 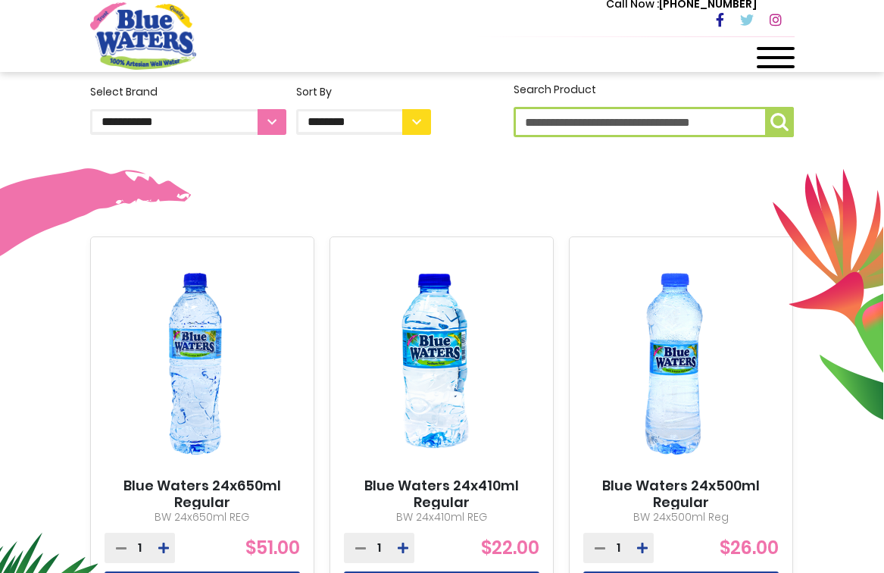 What do you see at coordinates (681, 493) in the screenshot?
I see `a: Blue Waters 24x500ml Regular` at bounding box center [681, 493].